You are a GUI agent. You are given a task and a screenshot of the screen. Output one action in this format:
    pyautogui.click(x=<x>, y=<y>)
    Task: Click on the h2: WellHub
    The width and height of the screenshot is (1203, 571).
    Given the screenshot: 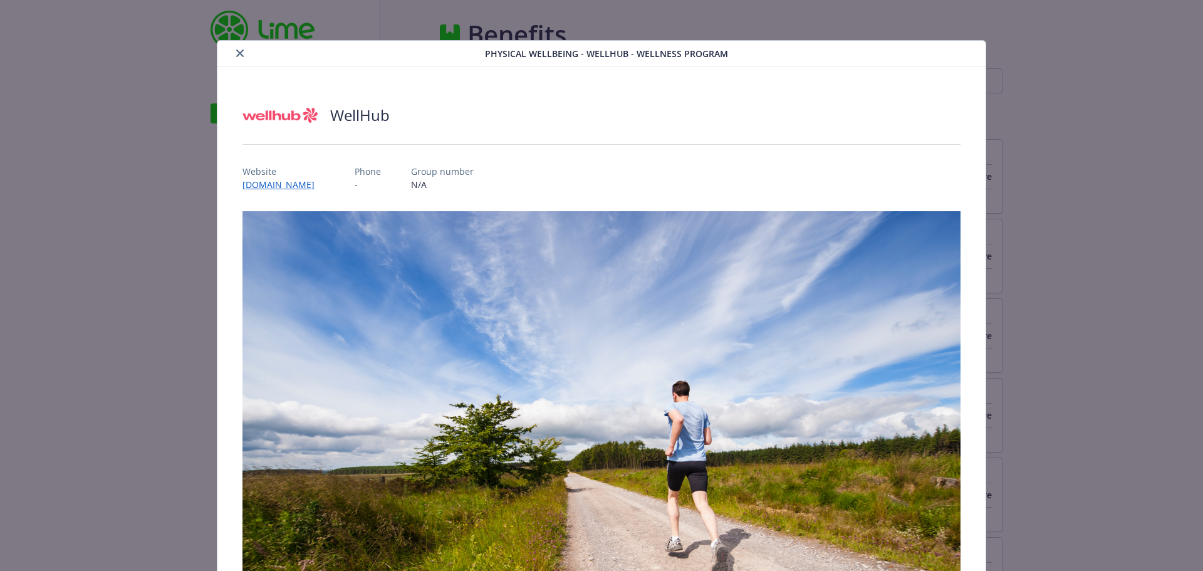 What is the action you would take?
    pyautogui.click(x=360, y=115)
    